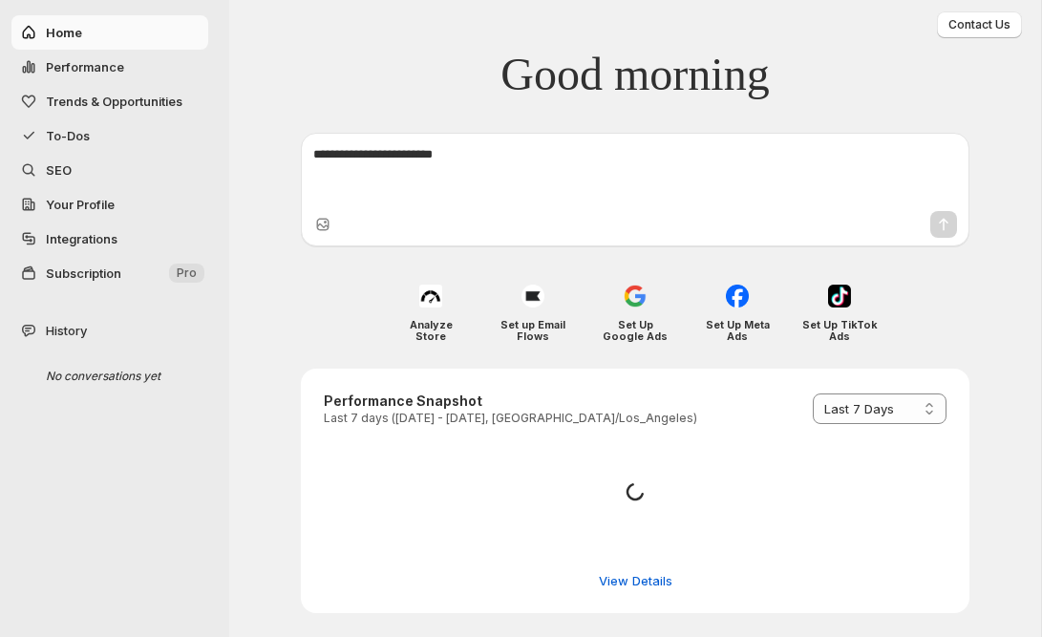 The image size is (1042, 637). Describe the element at coordinates (64, 32) in the screenshot. I see `span: Home` at that location.